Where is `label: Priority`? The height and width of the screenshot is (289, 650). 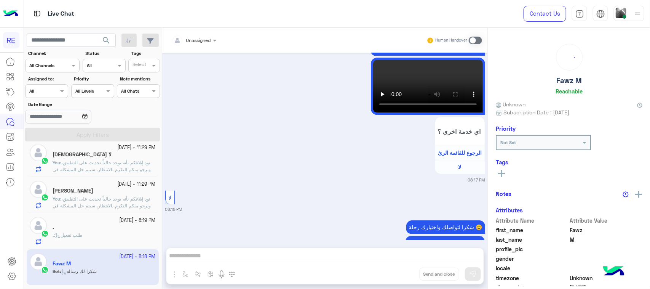
label: Priority is located at coordinates (93, 79).